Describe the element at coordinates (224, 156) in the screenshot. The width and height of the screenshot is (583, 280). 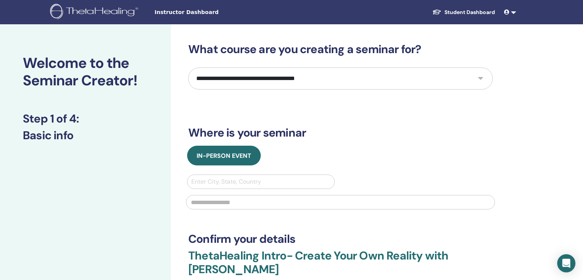
I see `span: In-Person Event` at that location.